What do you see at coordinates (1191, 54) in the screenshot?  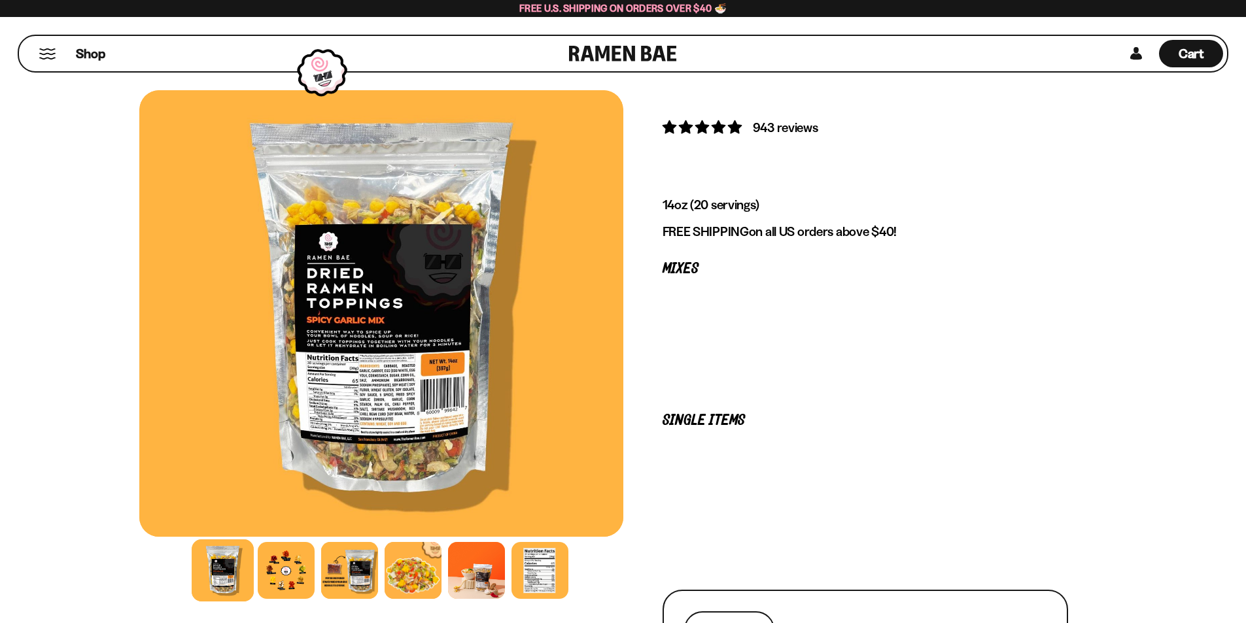 I see `span: Cart` at bounding box center [1191, 54].